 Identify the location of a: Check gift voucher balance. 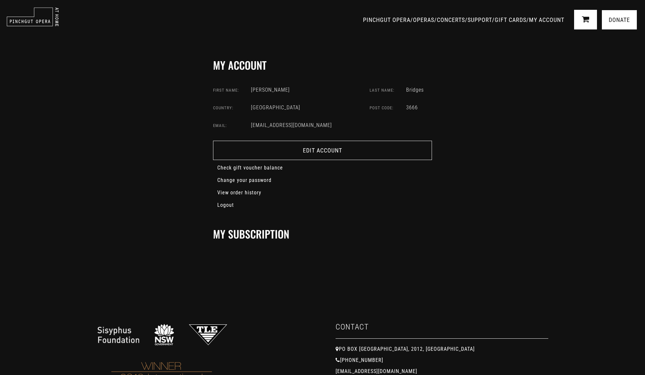
(323, 168).